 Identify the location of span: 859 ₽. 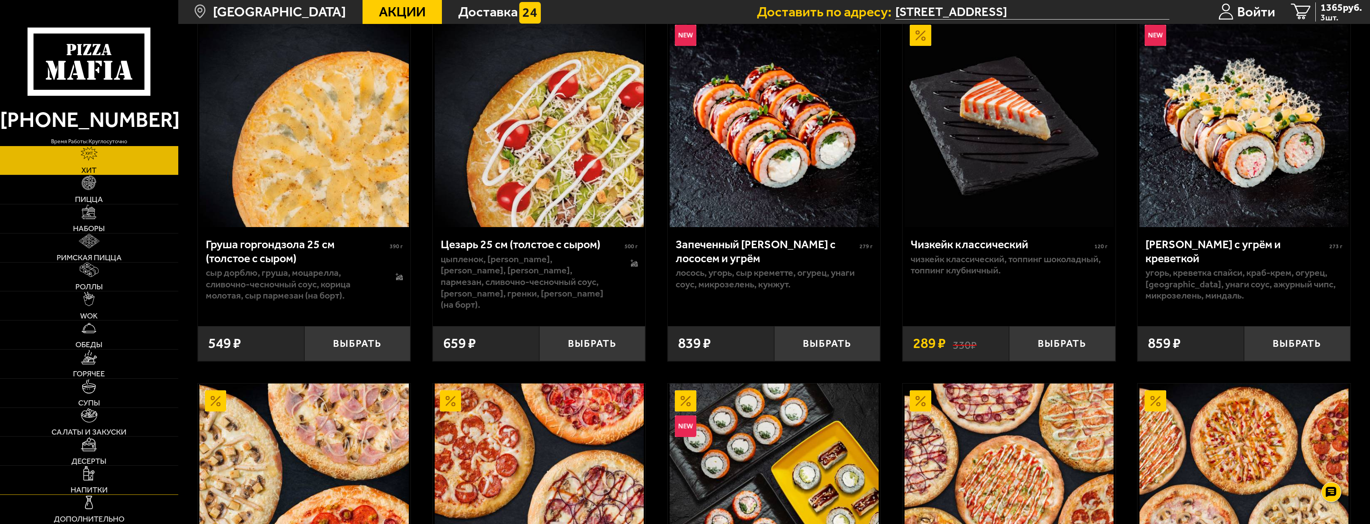
(1164, 343).